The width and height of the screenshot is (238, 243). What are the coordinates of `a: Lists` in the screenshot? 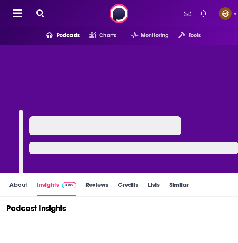 It's located at (154, 188).